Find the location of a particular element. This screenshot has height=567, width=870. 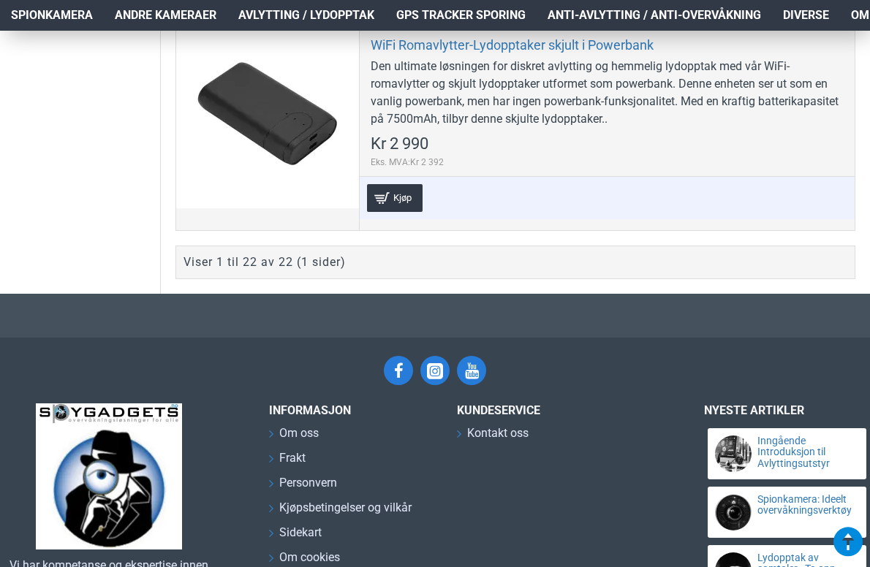

span: Om oss is located at coordinates (299, 433).